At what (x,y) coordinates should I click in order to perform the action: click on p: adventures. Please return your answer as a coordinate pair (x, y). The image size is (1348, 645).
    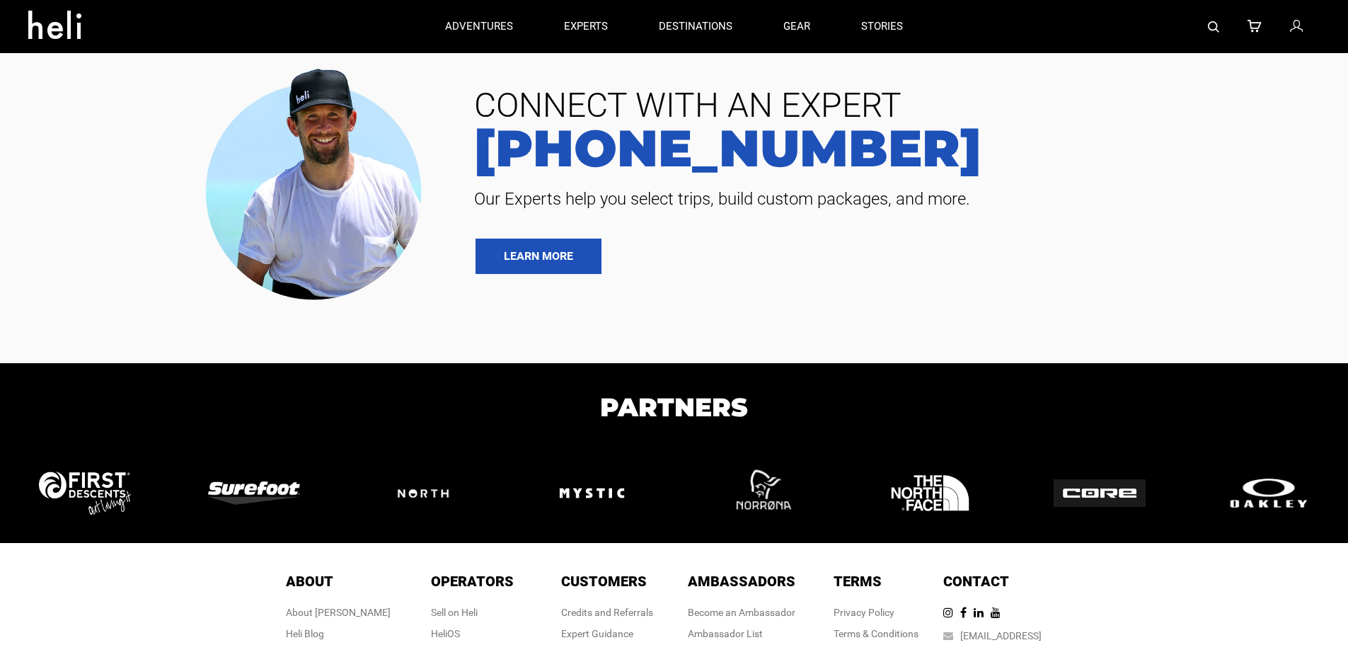
    Looking at the image, I should click on (479, 26).